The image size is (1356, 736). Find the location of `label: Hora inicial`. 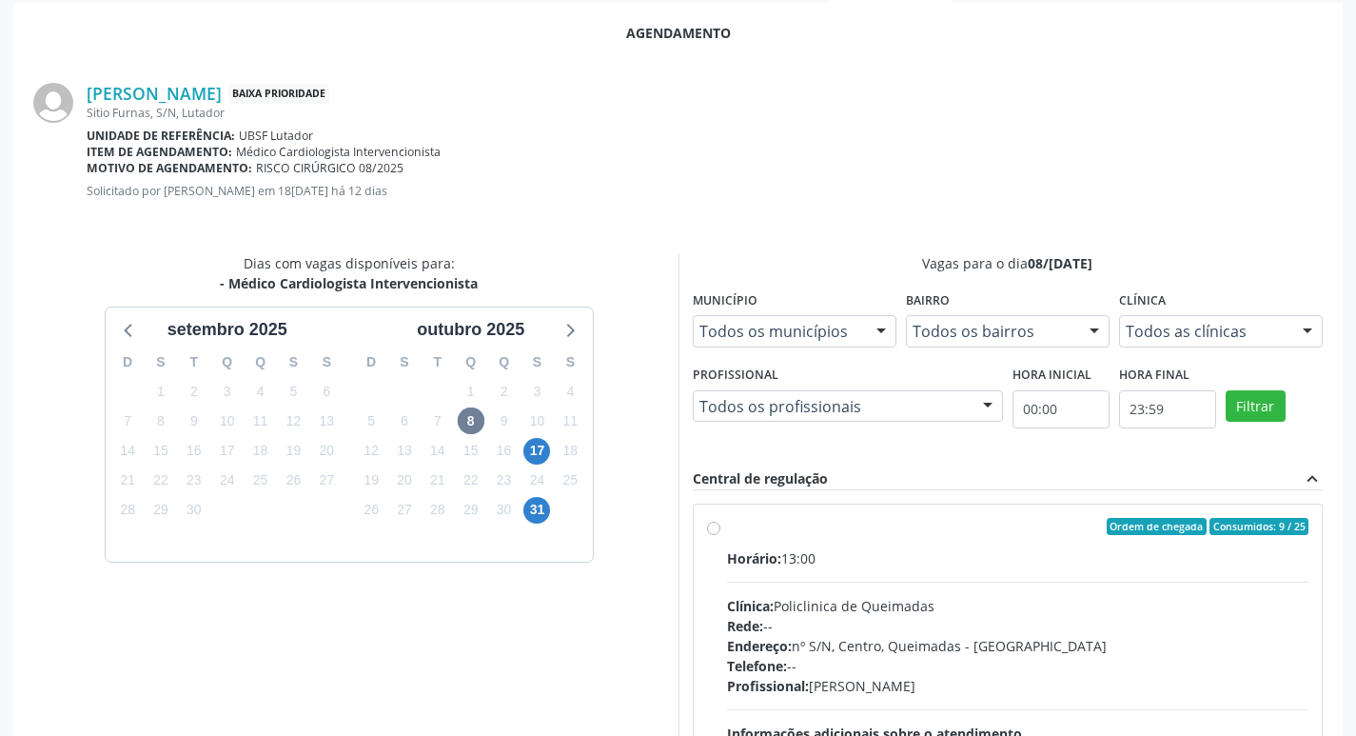

label: Hora inicial is located at coordinates (1052, 375).